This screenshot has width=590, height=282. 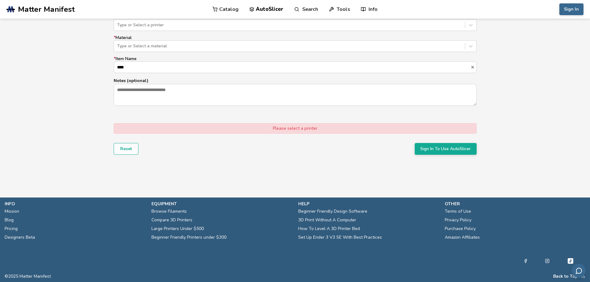 I want to click on button: Sign In, so click(x=571, y=9).